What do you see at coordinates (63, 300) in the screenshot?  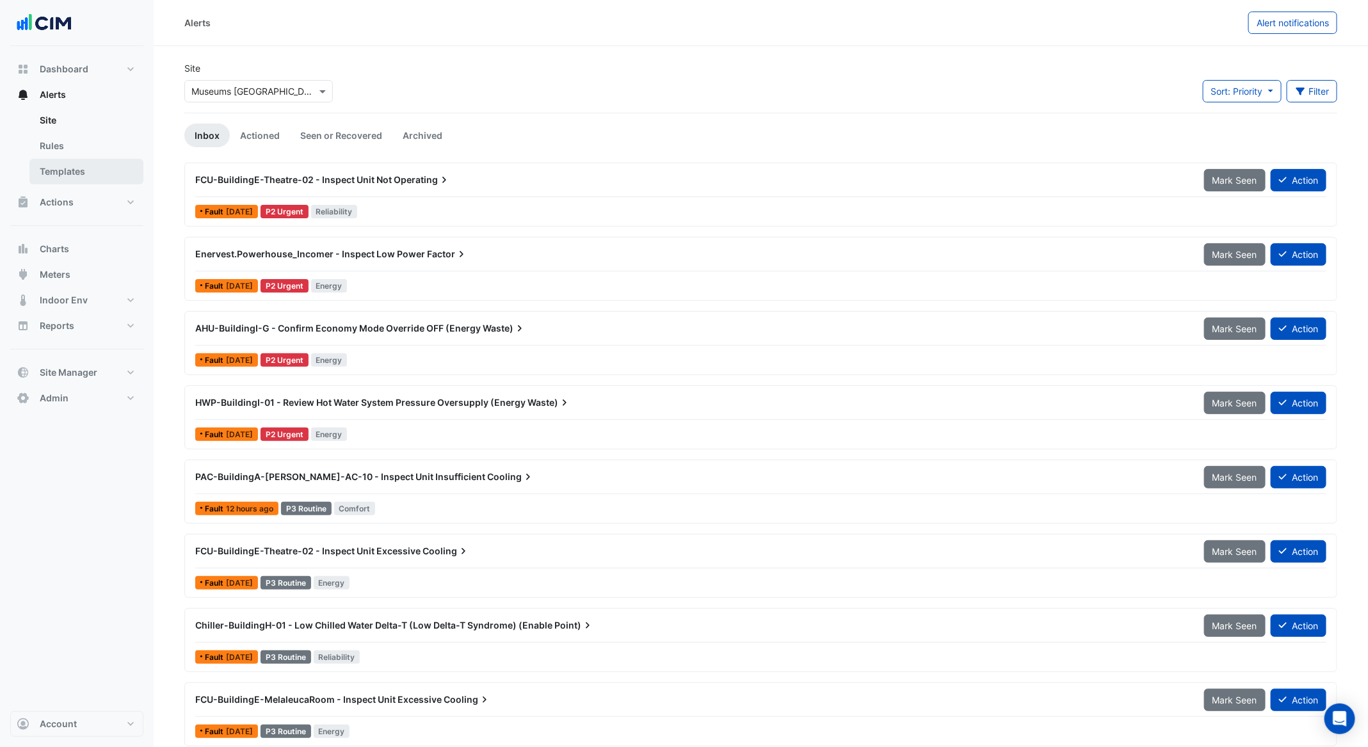 I see `span: Indoor Env` at bounding box center [63, 300].